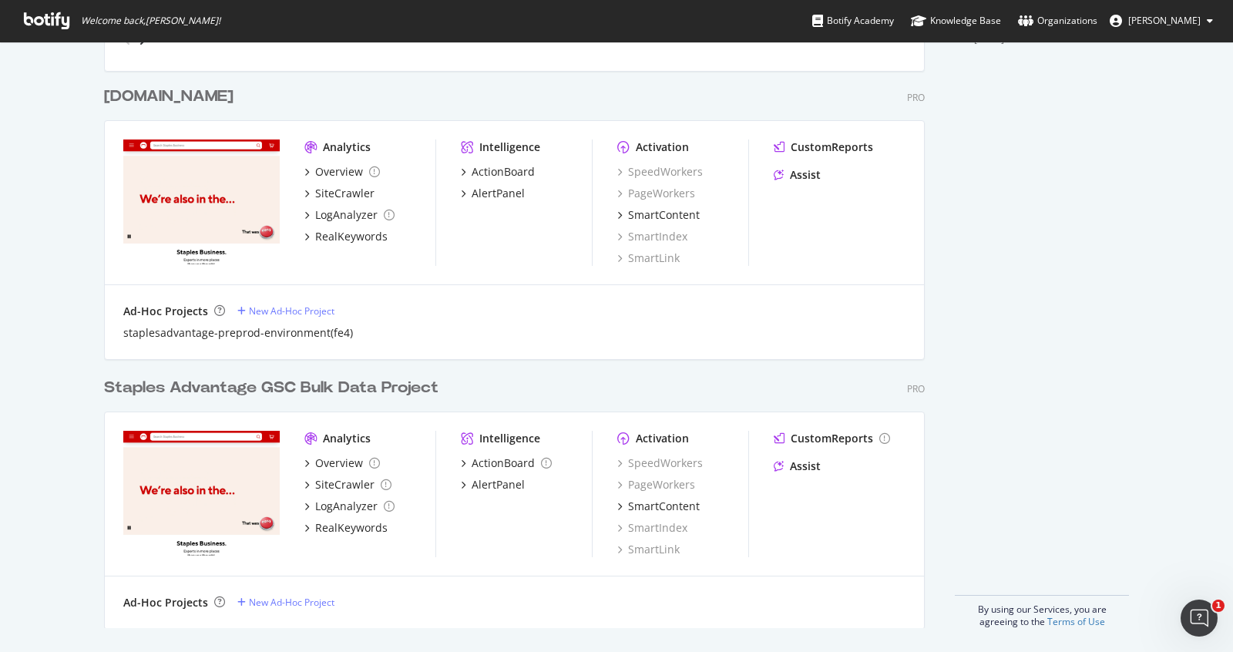 The width and height of the screenshot is (1233, 652). What do you see at coordinates (201, 202) in the screenshot?
I see `img: staplesadvantage.com` at bounding box center [201, 202].